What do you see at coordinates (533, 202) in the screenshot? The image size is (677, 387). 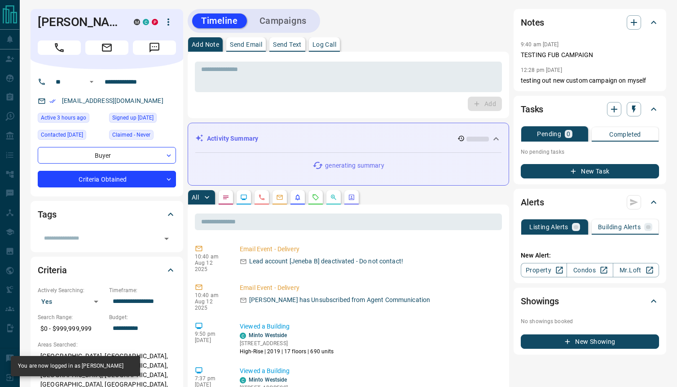 I see `h2: Alerts` at bounding box center [533, 202].